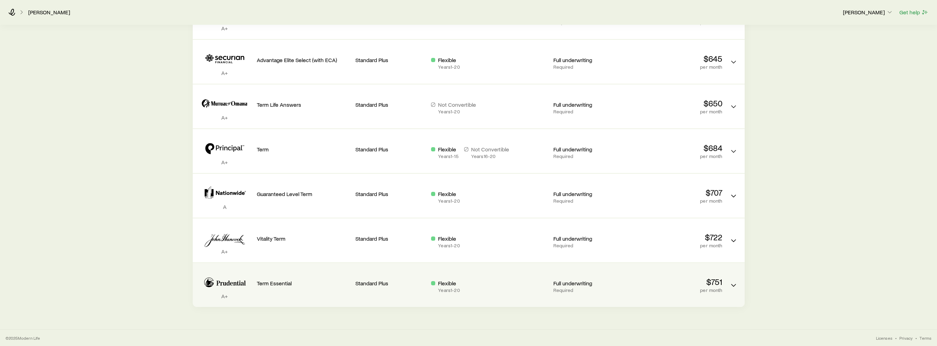 This screenshot has width=937, height=346. What do you see at coordinates (448, 156) in the screenshot?
I see `p: Years 1 - 15` at bounding box center [448, 156].